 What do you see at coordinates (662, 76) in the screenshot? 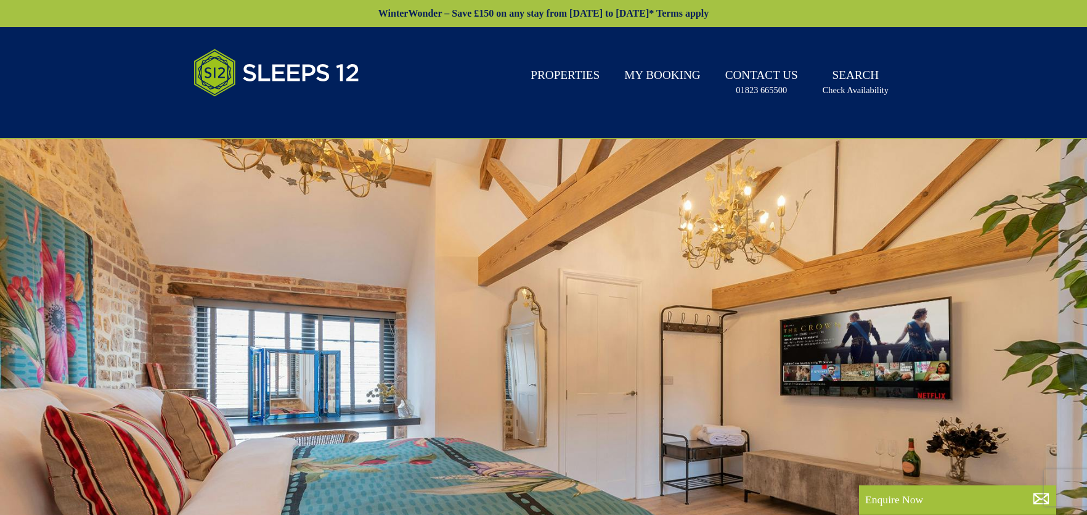
I see `a: My Booking` at bounding box center [662, 76].